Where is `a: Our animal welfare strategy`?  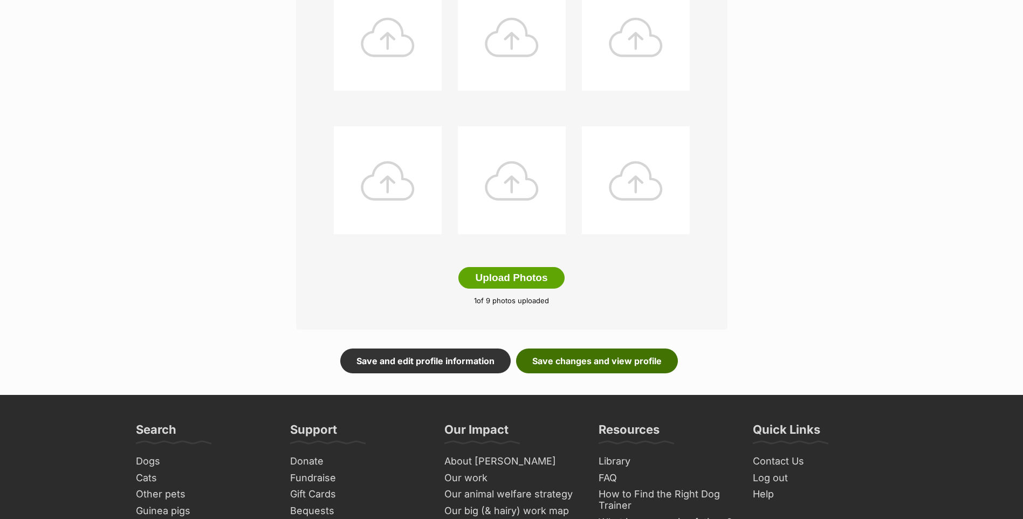 a: Our animal welfare strategy is located at coordinates (512, 494).